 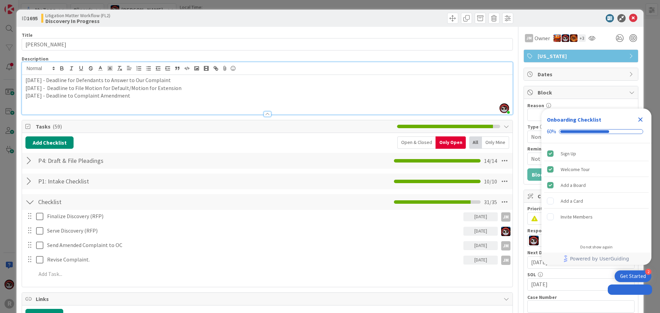 I want to click on div: Onboarding Checklist, so click(x=574, y=120).